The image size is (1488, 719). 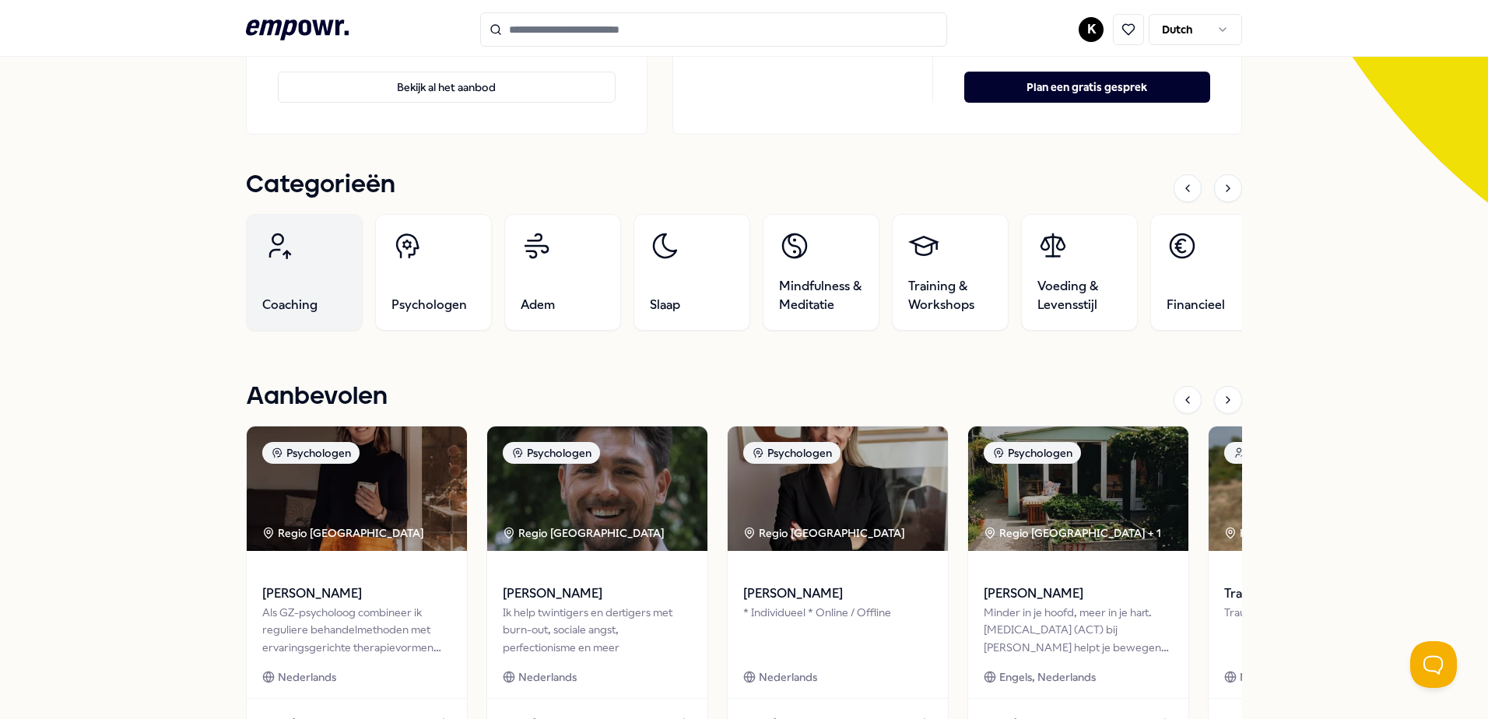 What do you see at coordinates (1318, 594) in the screenshot?
I see `span: Traumabehandeling- Buitenbehandeling -Werkgerelateerd trauma` at bounding box center [1318, 594].